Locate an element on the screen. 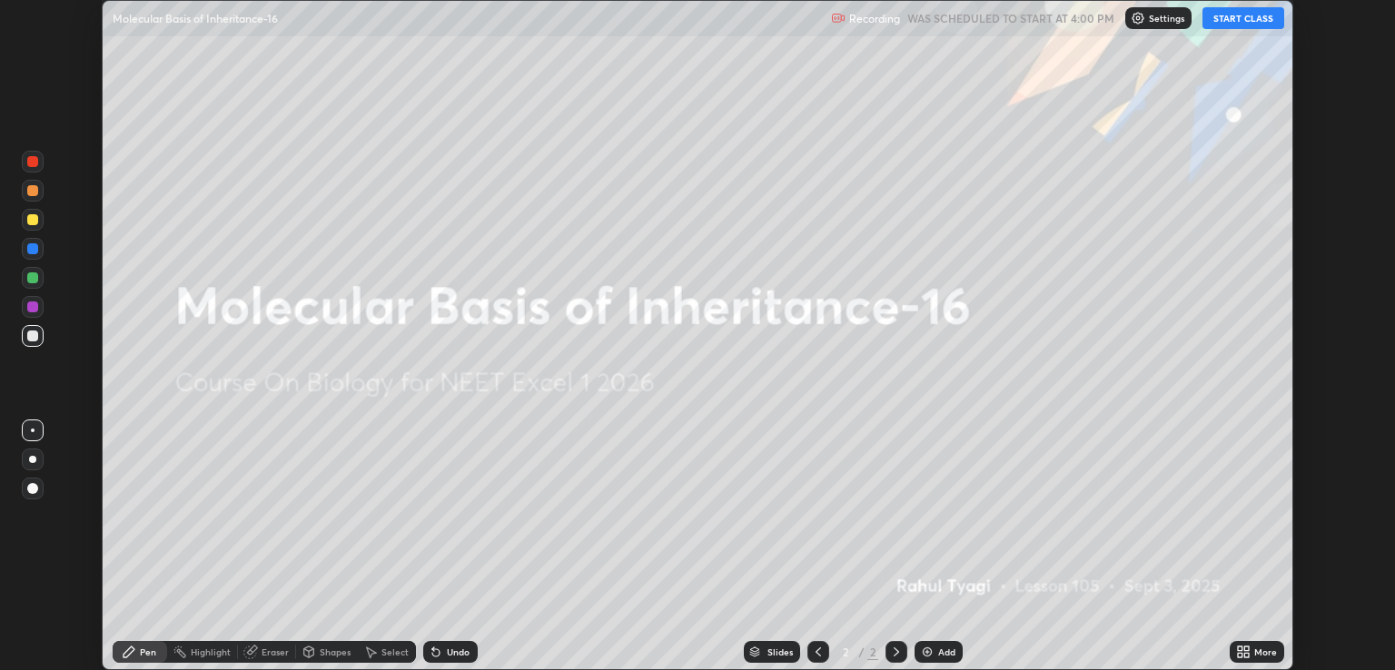  div: Slides is located at coordinates (780, 652).